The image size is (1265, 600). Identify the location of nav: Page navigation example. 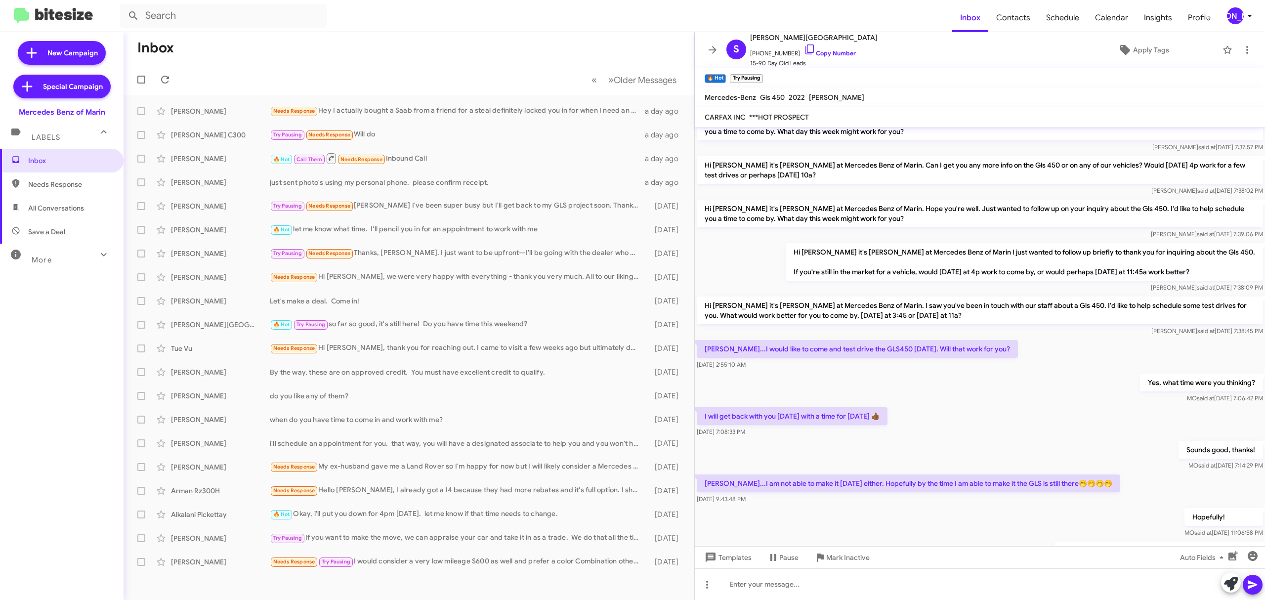
(634, 80).